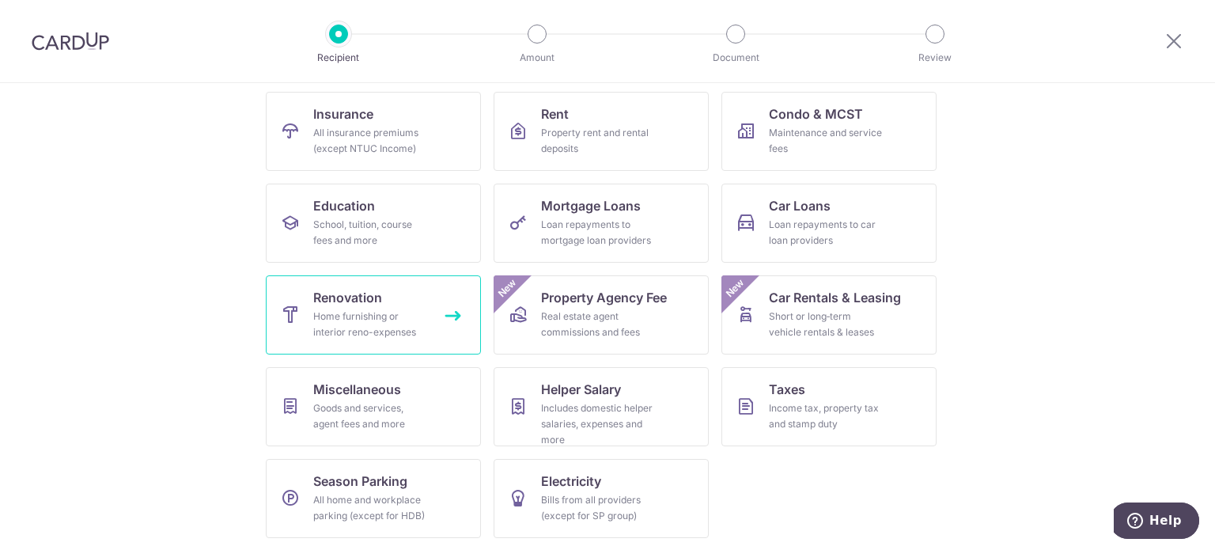 Image resolution: width=1215 pixels, height=550 pixels. Describe the element at coordinates (800, 206) in the screenshot. I see `span: Car Loans` at that location.